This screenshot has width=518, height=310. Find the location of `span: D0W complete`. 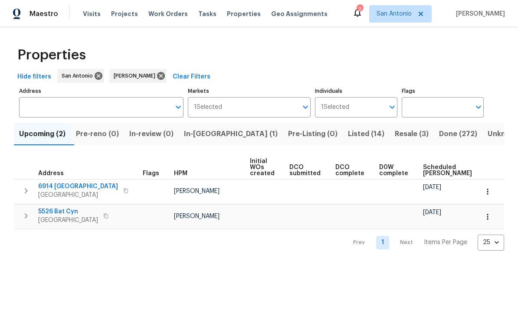

span: D0W complete is located at coordinates (393, 170).